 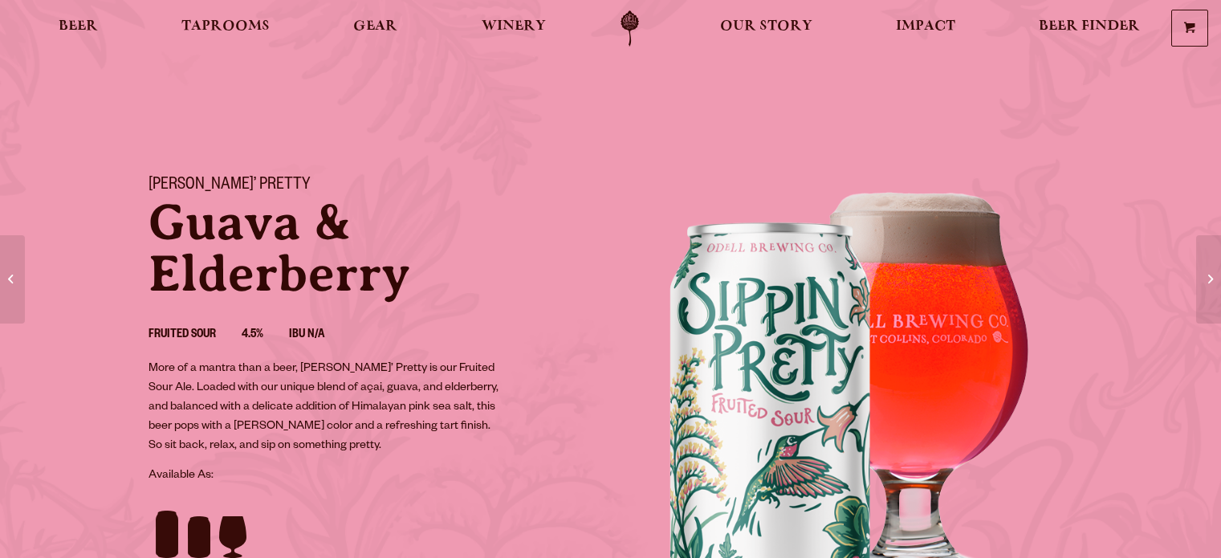 I want to click on span: Beer Finder, so click(x=1090, y=26).